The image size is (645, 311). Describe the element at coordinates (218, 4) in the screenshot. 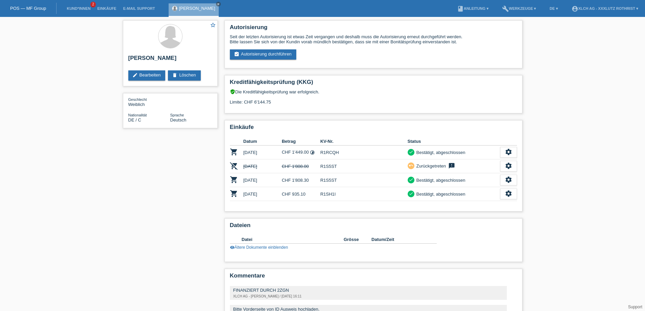

I see `i: close` at that location.